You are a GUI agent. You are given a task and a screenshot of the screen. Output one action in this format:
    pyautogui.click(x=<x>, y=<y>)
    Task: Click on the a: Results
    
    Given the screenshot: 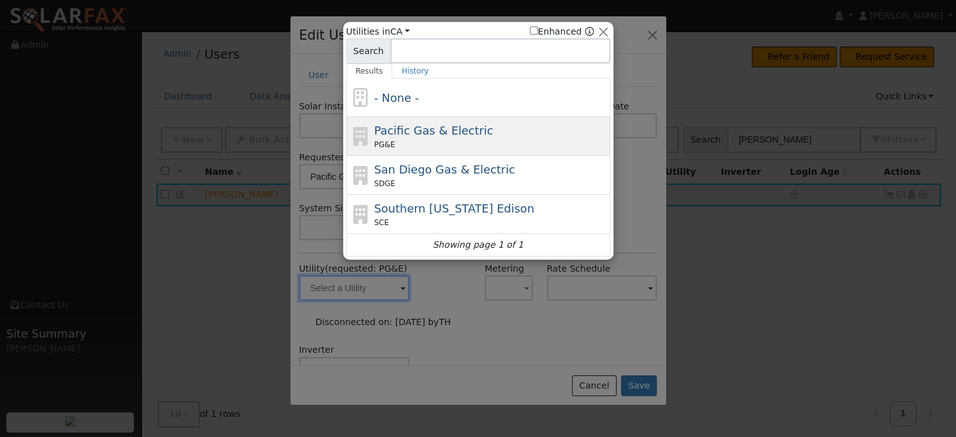 What is the action you would take?
    pyautogui.click(x=369, y=71)
    